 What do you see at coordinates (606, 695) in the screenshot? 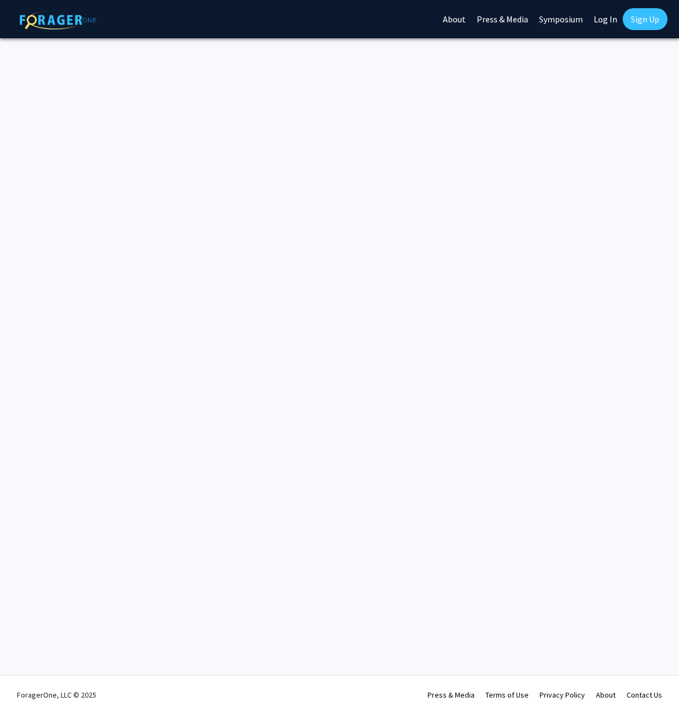
I see `a: About` at bounding box center [606, 695].